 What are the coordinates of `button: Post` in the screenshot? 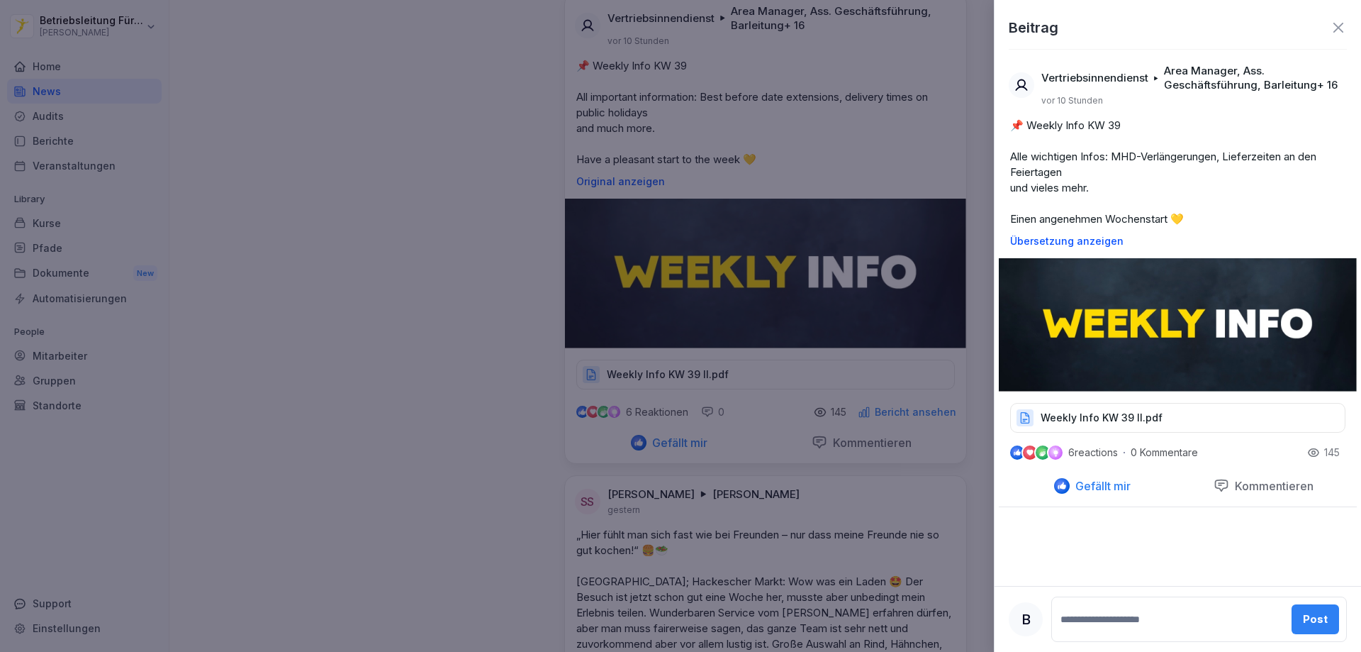 It's located at (1315, 619).